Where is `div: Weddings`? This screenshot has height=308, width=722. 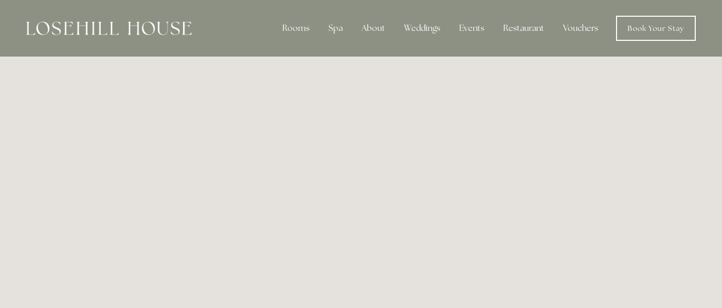
div: Weddings is located at coordinates (422, 28).